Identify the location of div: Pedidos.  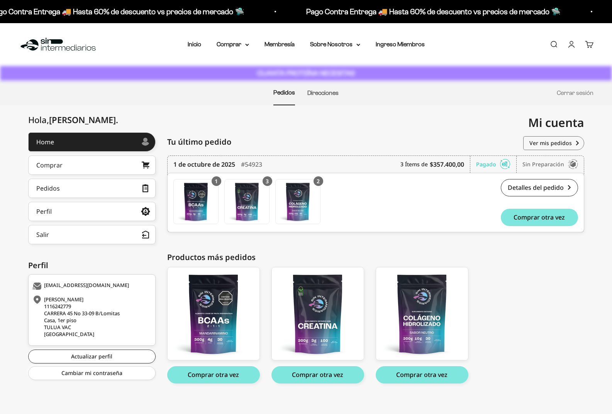
(48, 188).